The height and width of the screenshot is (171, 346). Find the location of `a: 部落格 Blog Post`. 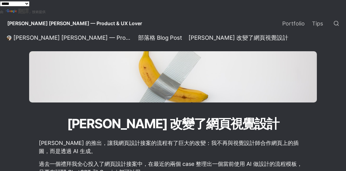

a: 部落格 Blog Post is located at coordinates (160, 38).